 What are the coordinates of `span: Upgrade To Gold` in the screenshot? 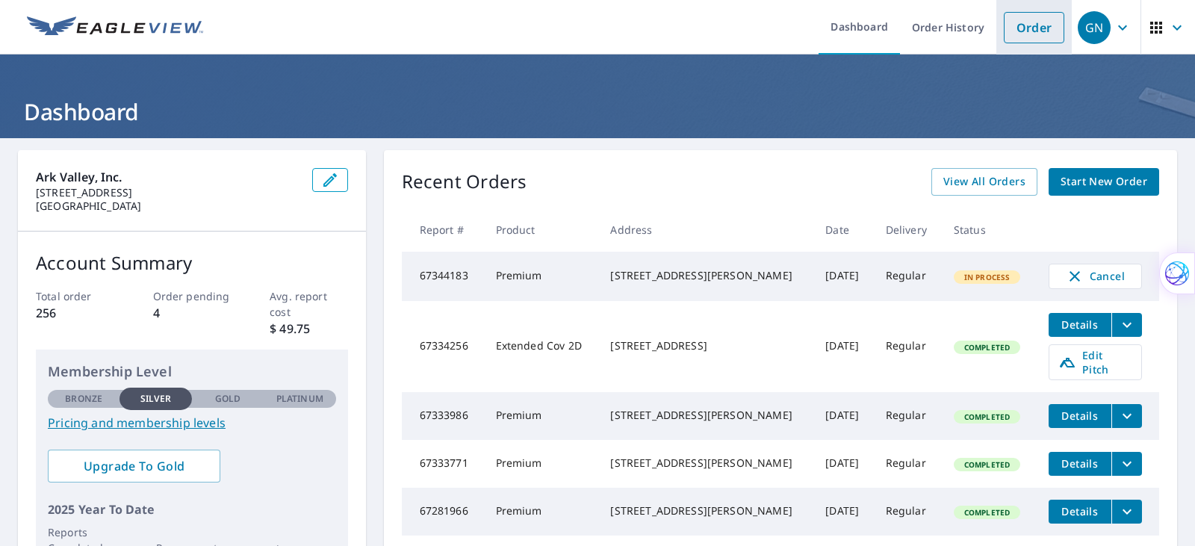 It's located at (134, 466).